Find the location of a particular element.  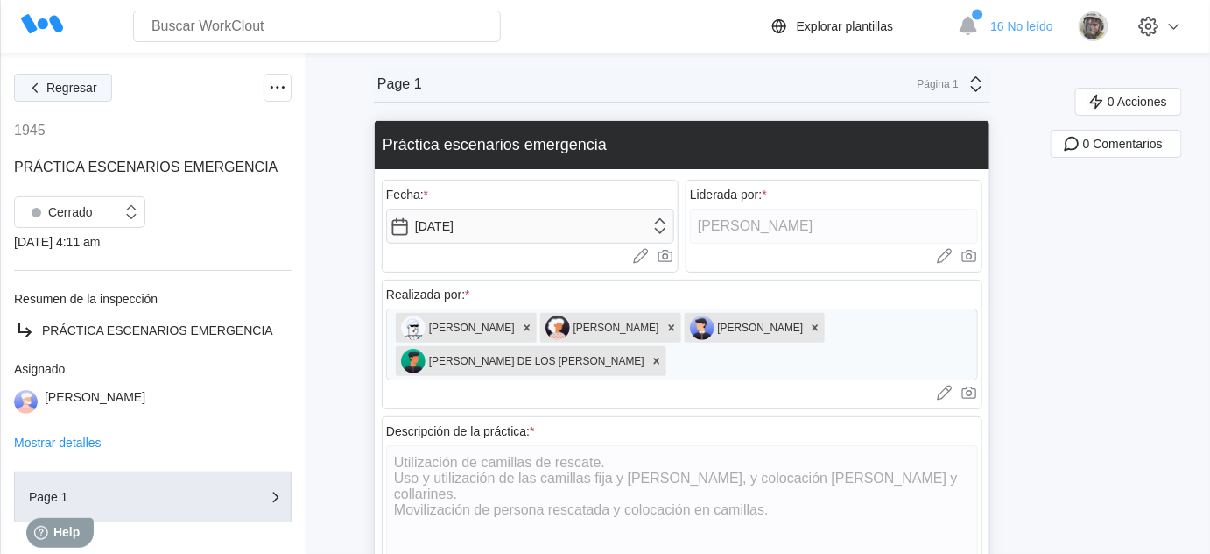

a: Explorar plantillas is located at coordinates (859, 26).